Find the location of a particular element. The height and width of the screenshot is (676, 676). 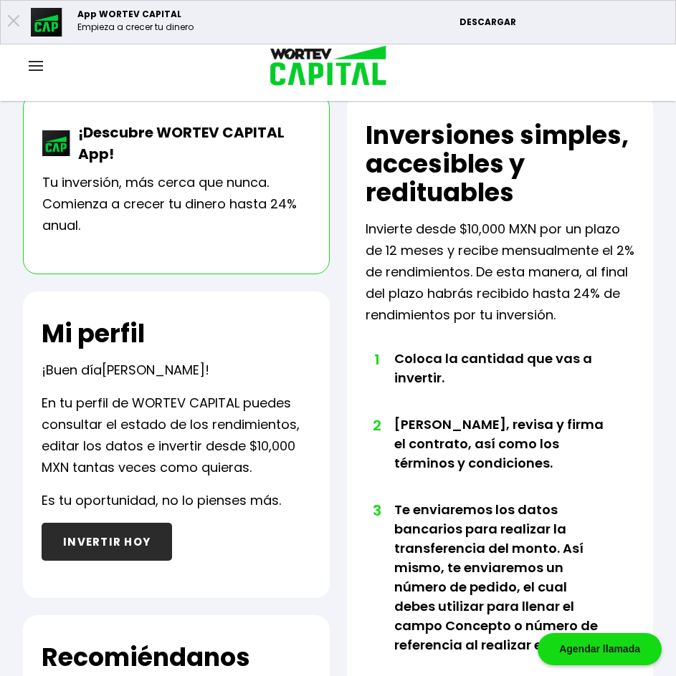

span: 2 is located at coordinates (376, 426).